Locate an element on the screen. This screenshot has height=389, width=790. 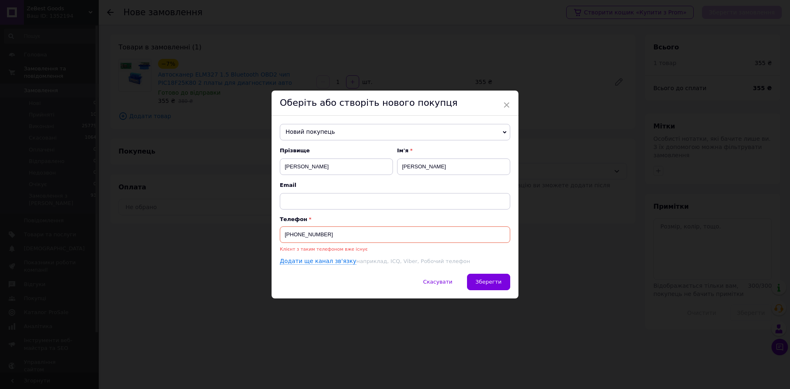
span: Клієнт з таким телефоном вже існує is located at coordinates (323, 249).